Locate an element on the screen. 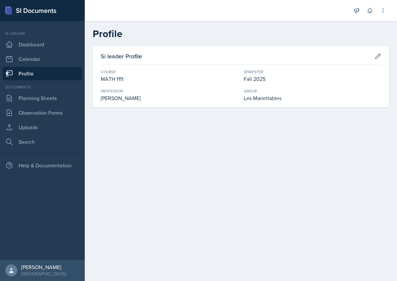 This screenshot has height=281, width=397. div: Group is located at coordinates (313, 91).